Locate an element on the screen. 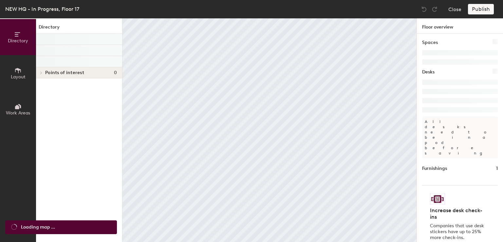  h1: Directory is located at coordinates (79, 29).